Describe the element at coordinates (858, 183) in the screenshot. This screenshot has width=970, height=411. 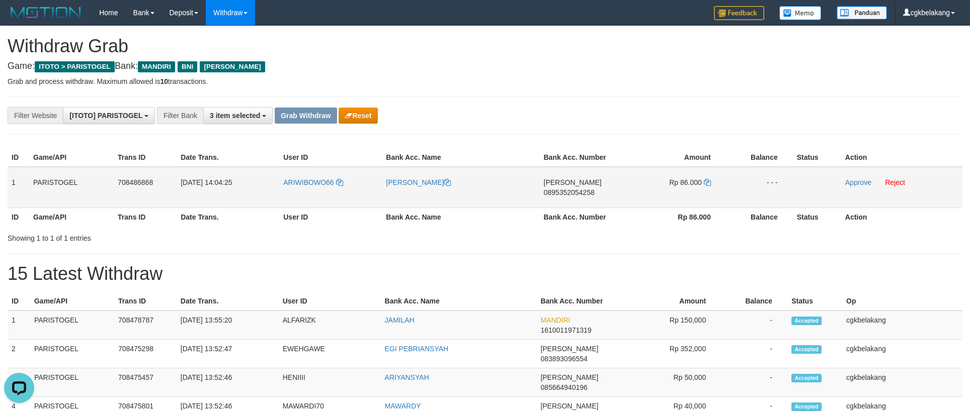
I see `a: Approve` at that location.